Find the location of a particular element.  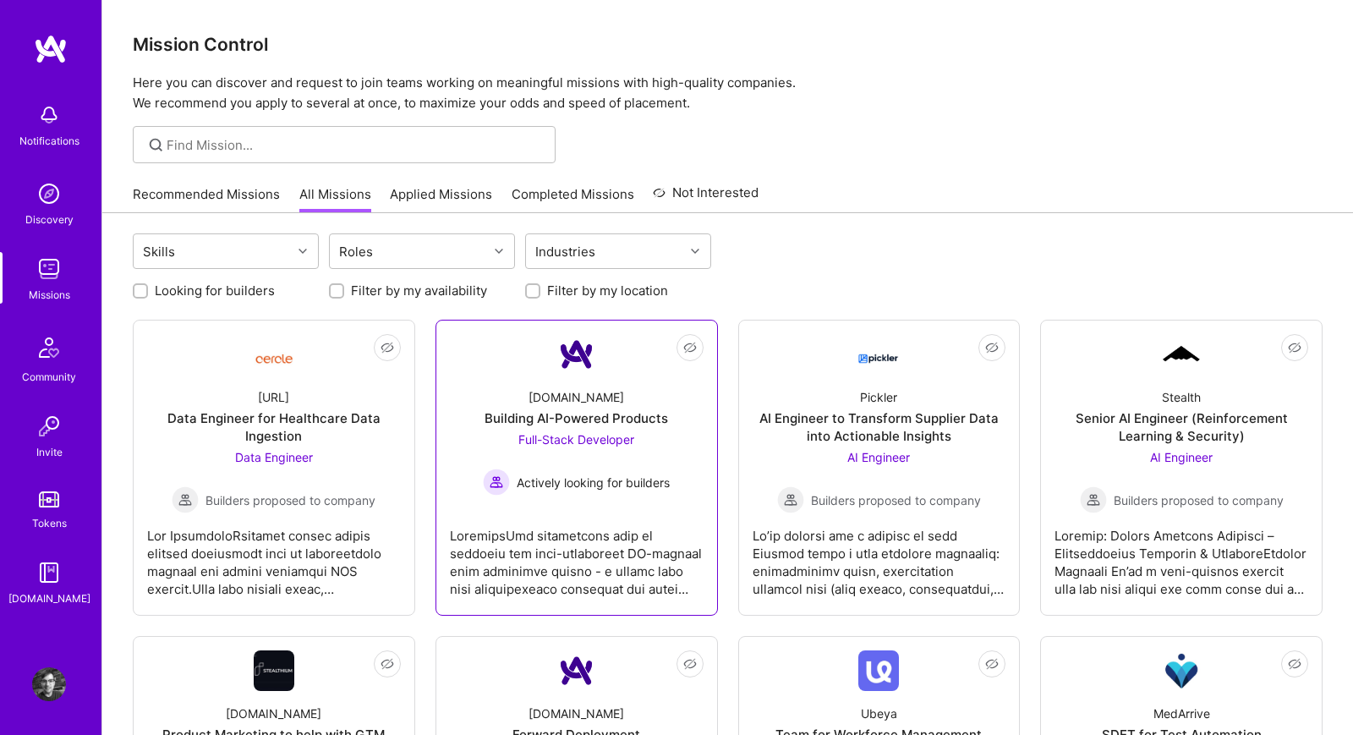

img: Invite is located at coordinates (49, 426).